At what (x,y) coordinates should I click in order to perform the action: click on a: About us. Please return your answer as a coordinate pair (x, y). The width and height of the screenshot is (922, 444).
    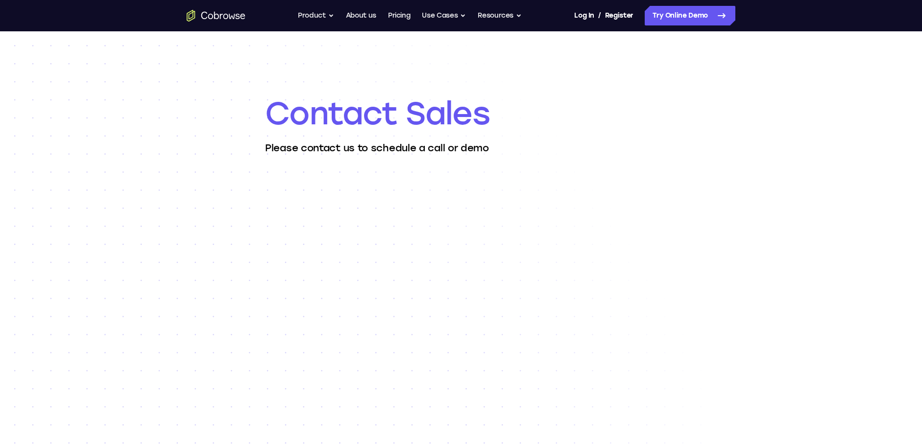
    Looking at the image, I should click on (361, 16).